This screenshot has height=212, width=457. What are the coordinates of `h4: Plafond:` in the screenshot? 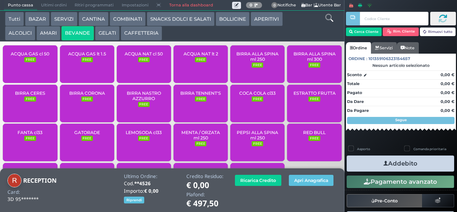 It's located at (205, 194).